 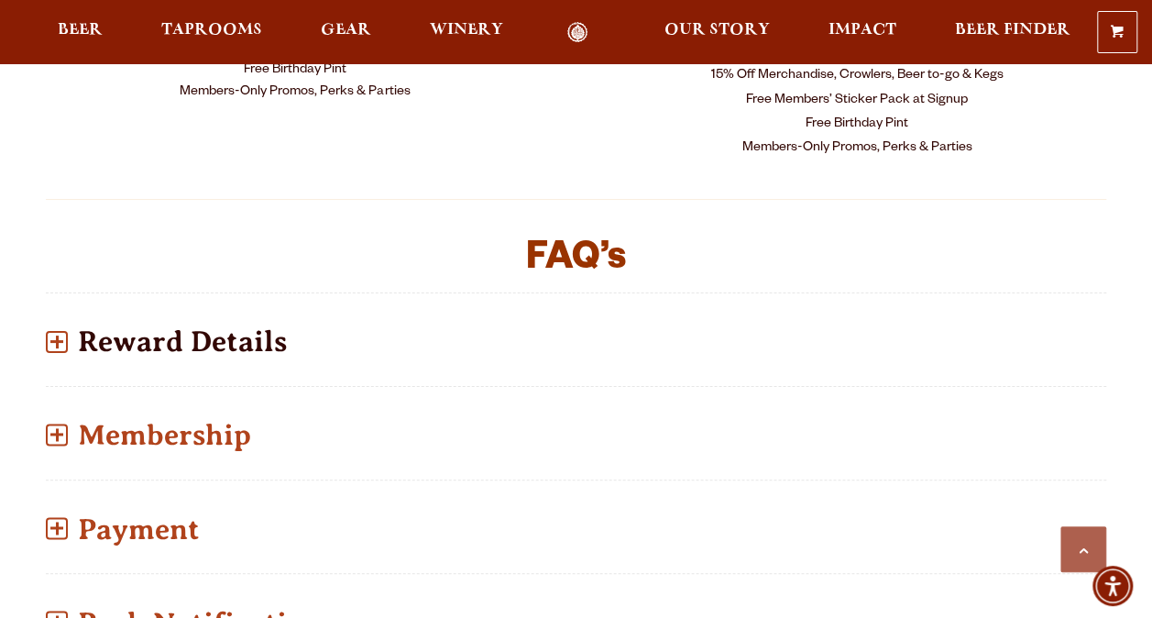 I want to click on a: Taprooms, so click(x=212, y=32).